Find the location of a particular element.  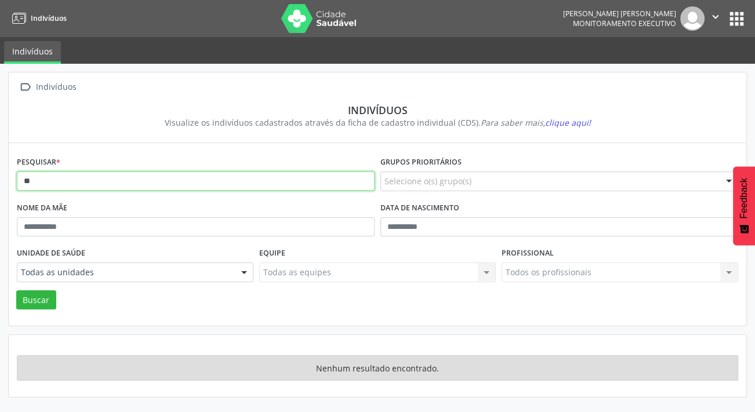

label: Equipe is located at coordinates (272, 253).